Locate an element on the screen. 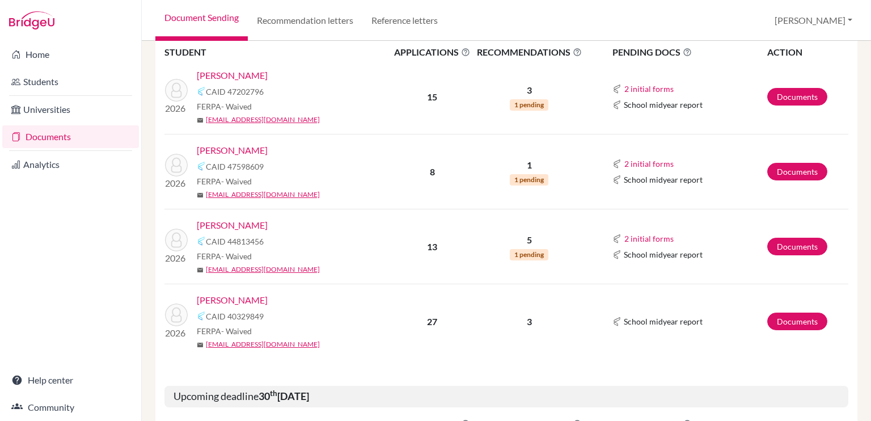 Image resolution: width=871 pixels, height=421 pixels. a: Analytics is located at coordinates (70, 164).